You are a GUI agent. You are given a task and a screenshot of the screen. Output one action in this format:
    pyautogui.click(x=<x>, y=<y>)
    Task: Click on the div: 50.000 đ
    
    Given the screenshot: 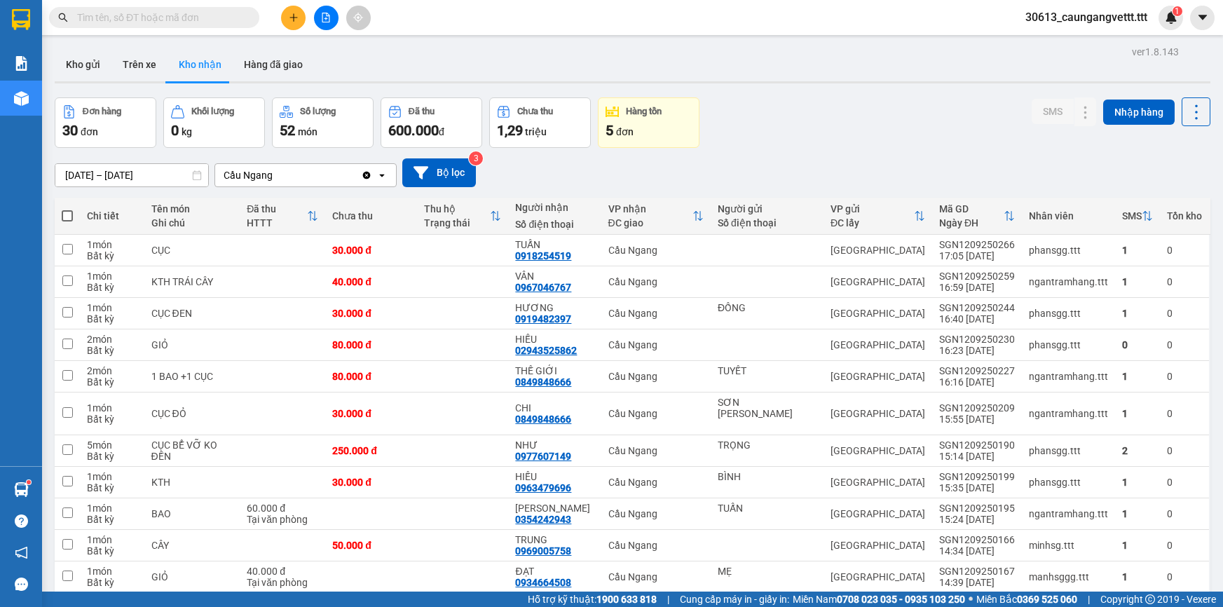 What is the action you would take?
    pyautogui.click(x=371, y=545)
    